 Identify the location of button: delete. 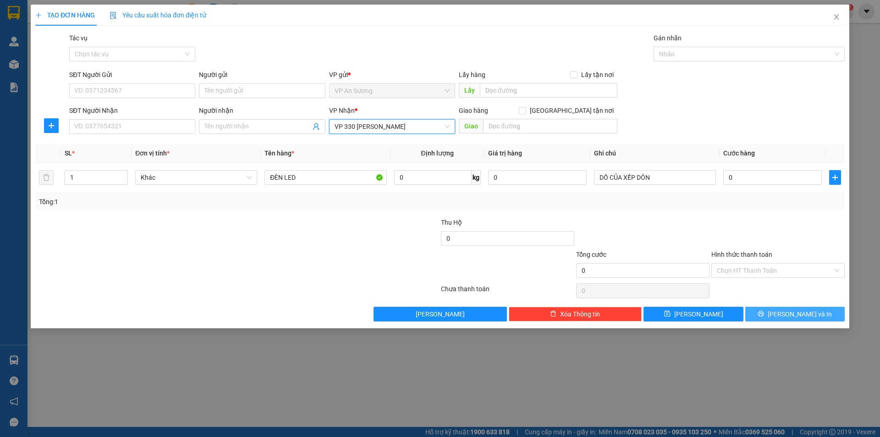
(46, 177).